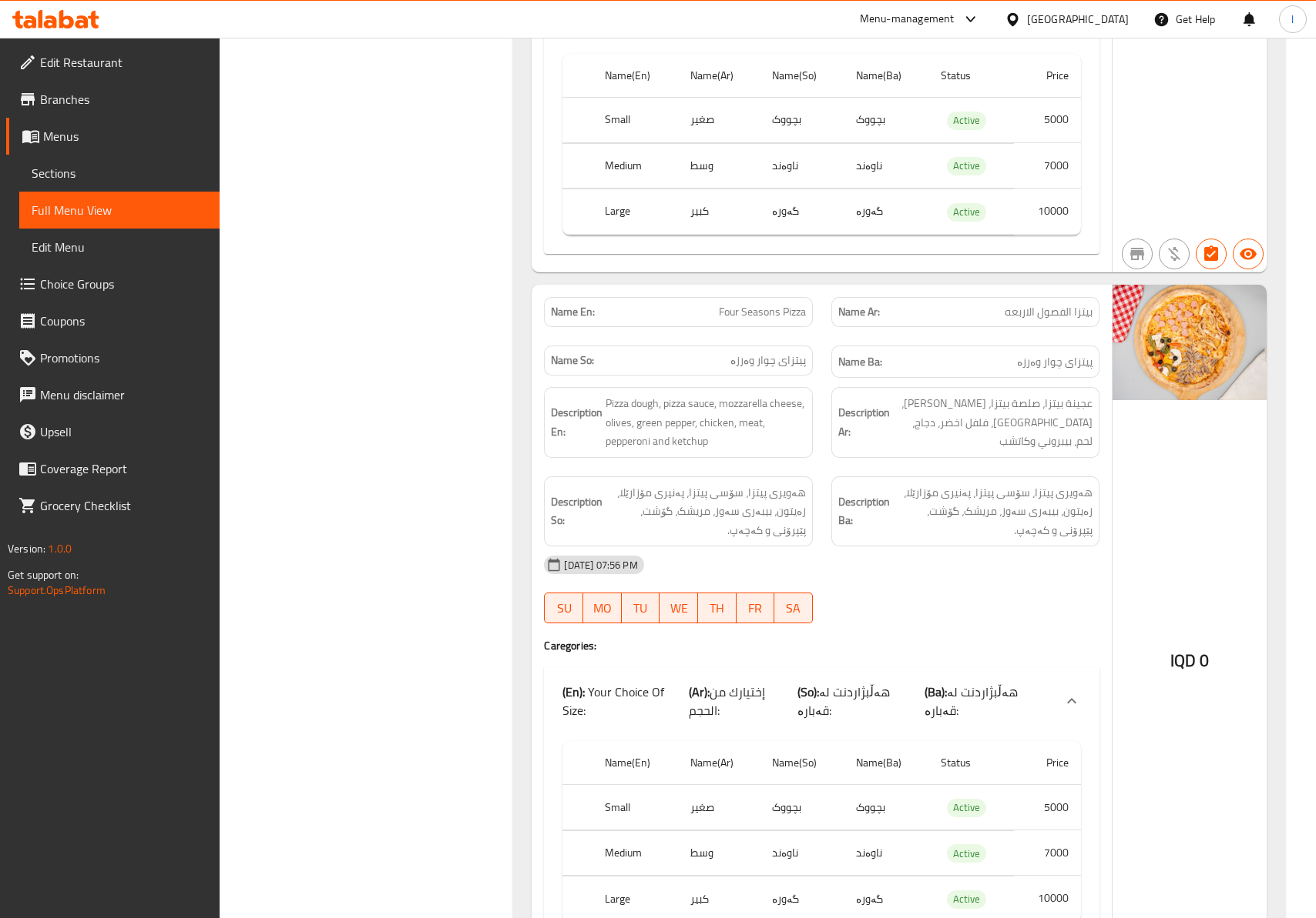 The image size is (1316, 918). Describe the element at coordinates (719, 212) in the screenshot. I see `td: كبير` at that location.